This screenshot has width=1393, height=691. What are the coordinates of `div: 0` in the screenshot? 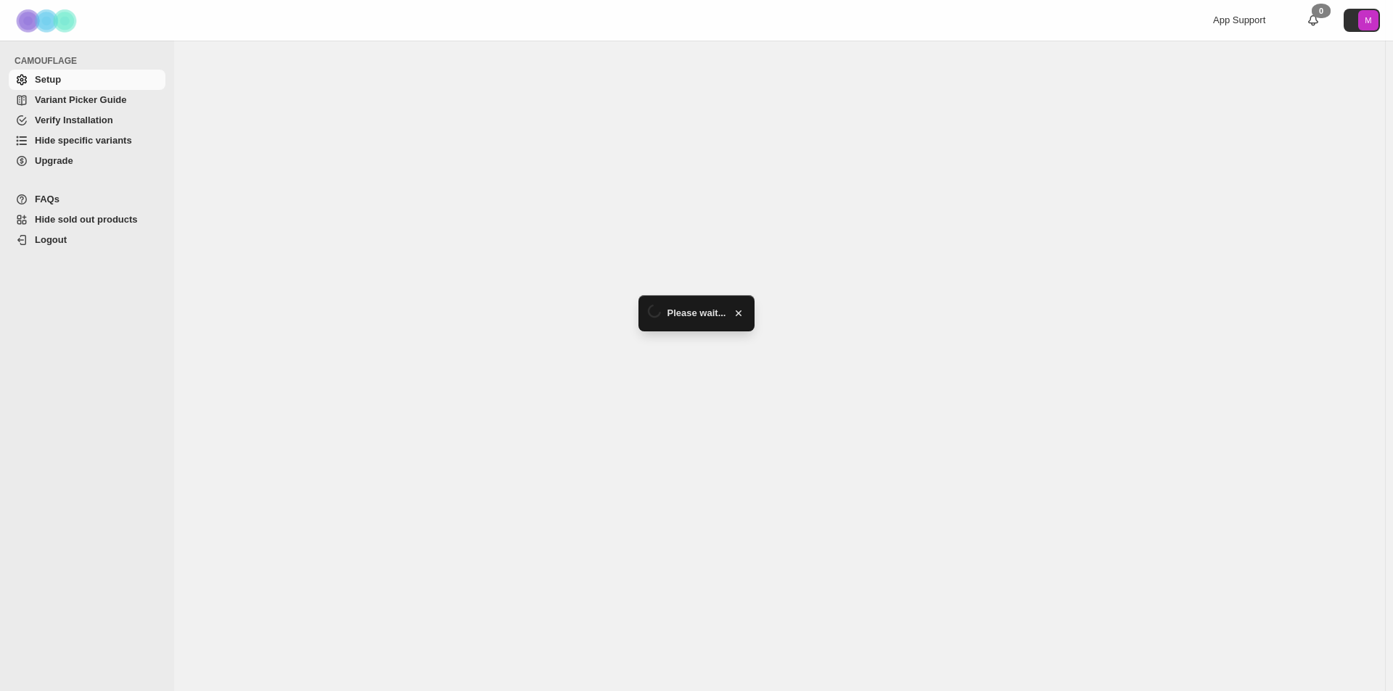 It's located at (1321, 11).